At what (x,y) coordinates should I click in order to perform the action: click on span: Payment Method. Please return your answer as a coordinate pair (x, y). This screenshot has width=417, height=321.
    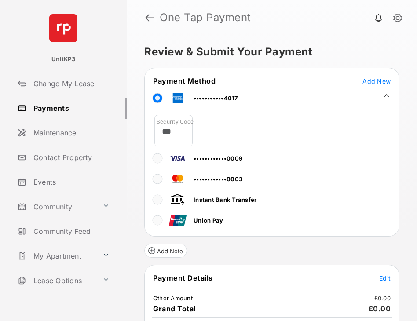
    Looking at the image, I should click on (184, 81).